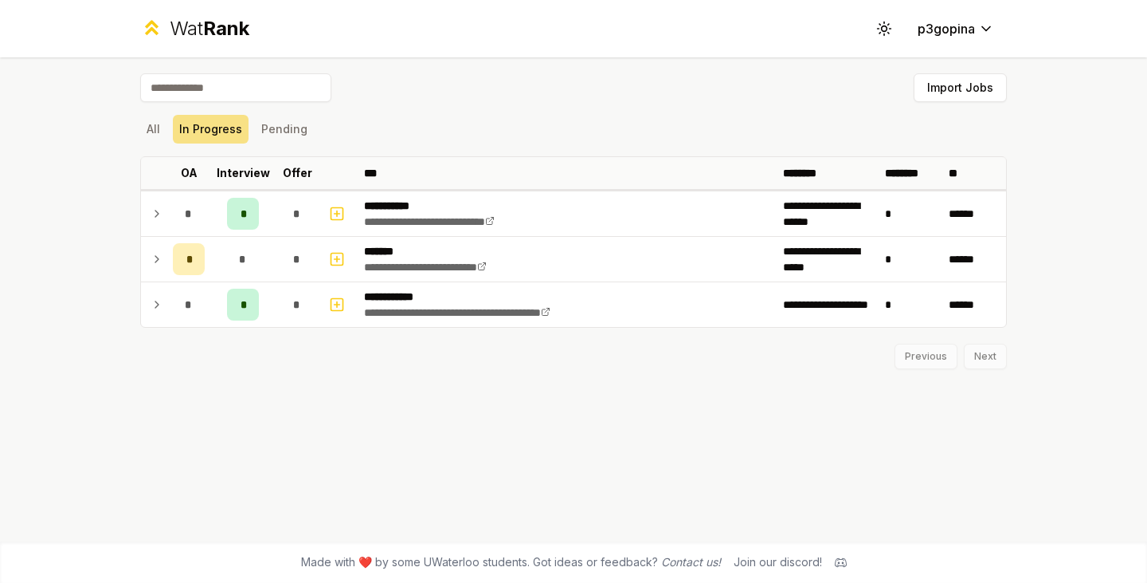  What do you see at coordinates (226, 28) in the screenshot?
I see `span: Rank` at bounding box center [226, 28].